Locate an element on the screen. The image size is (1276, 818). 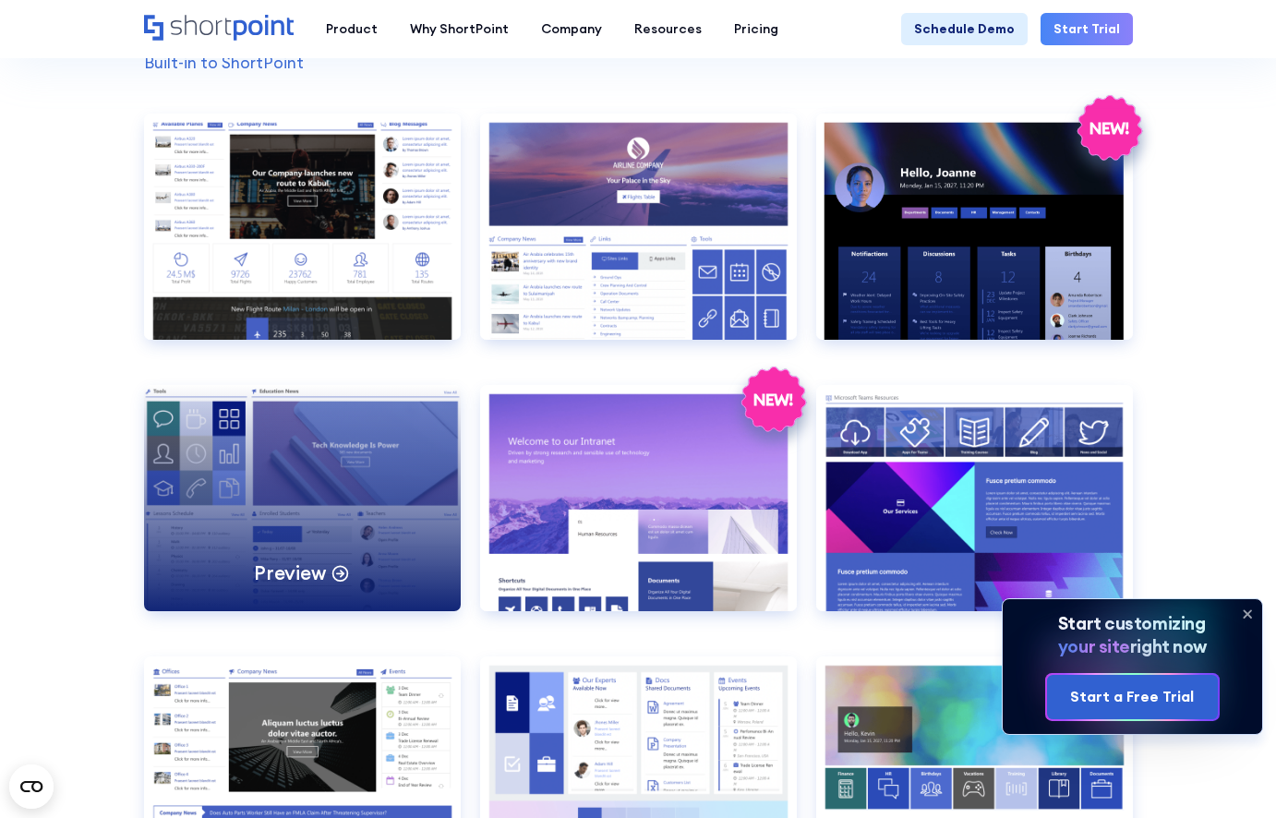
a: HR 1 is located at coordinates (974, 510).